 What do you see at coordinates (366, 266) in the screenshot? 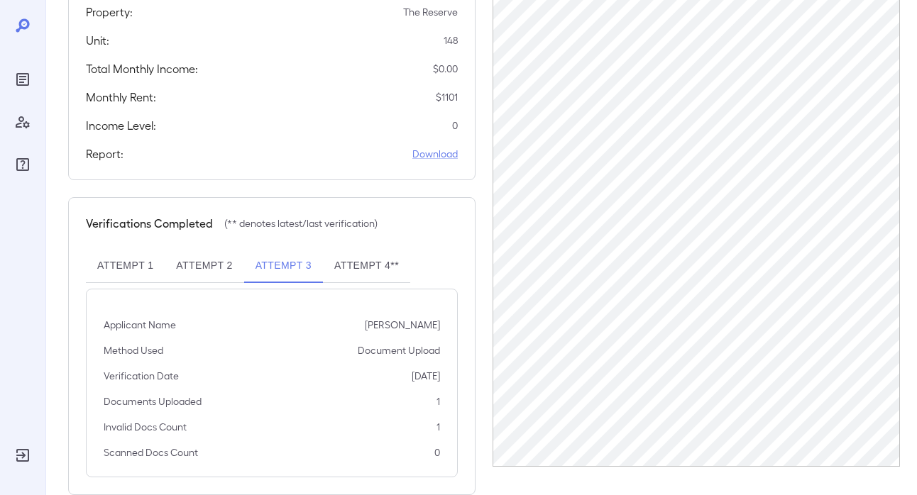
I see `button: Attempt 4**` at bounding box center [366, 266].